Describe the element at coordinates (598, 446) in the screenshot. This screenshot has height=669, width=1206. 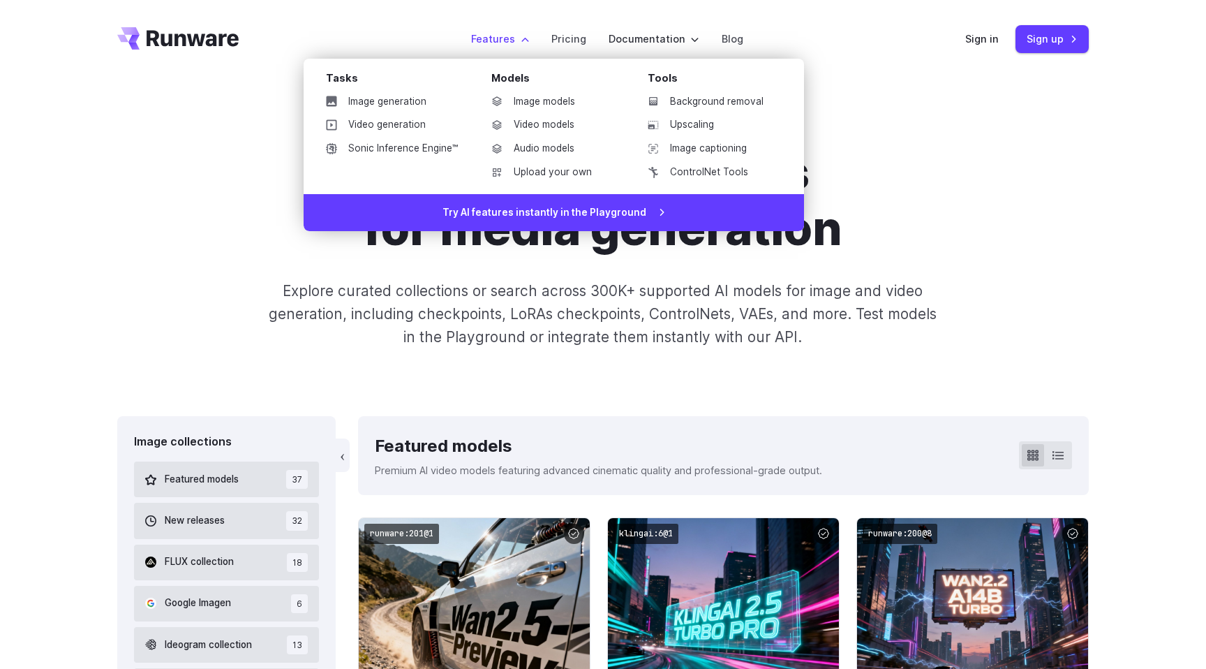
I see `div: Featured models` at that location.